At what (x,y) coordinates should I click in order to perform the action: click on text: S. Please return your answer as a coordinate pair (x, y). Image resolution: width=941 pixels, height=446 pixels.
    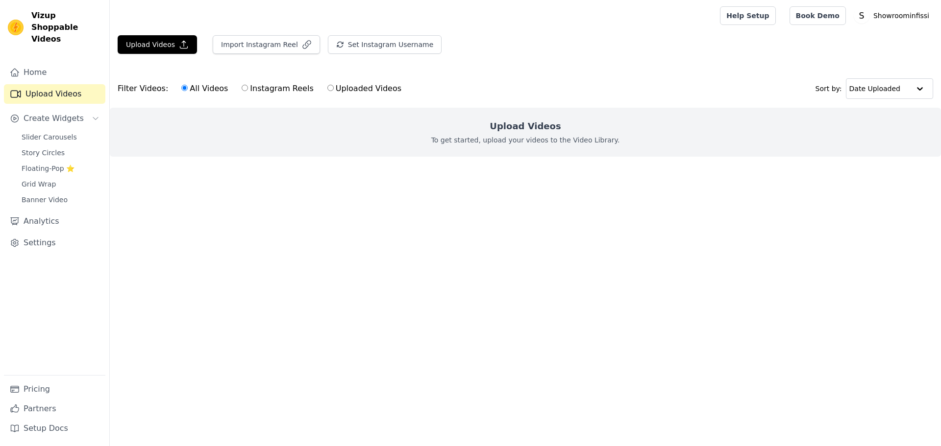
    Looking at the image, I should click on (861, 16).